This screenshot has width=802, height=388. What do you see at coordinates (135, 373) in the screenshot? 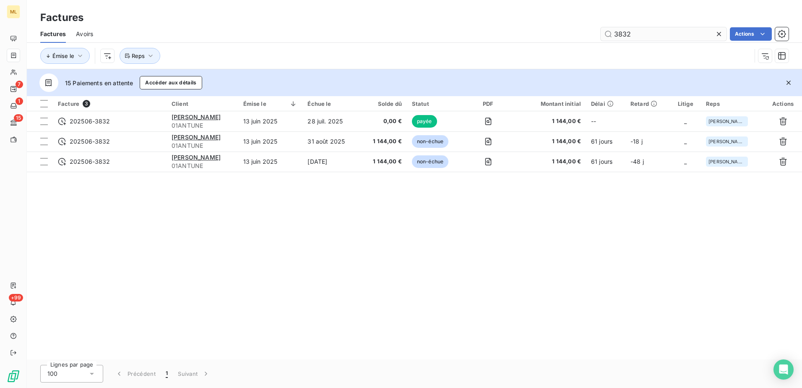
I see `button: Précédent` at bounding box center [135, 373].